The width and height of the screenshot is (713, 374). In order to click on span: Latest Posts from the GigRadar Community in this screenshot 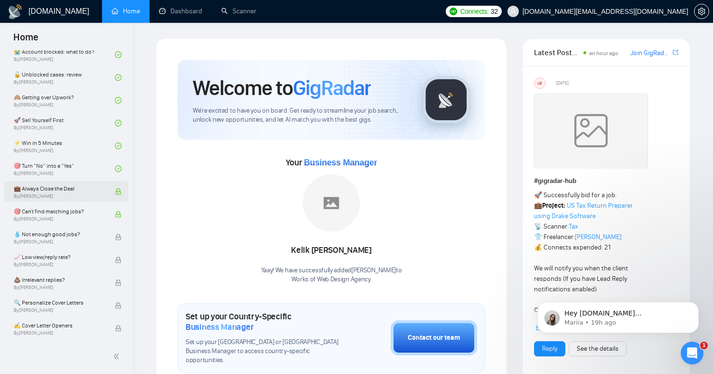, I will do `click(558, 52)`.